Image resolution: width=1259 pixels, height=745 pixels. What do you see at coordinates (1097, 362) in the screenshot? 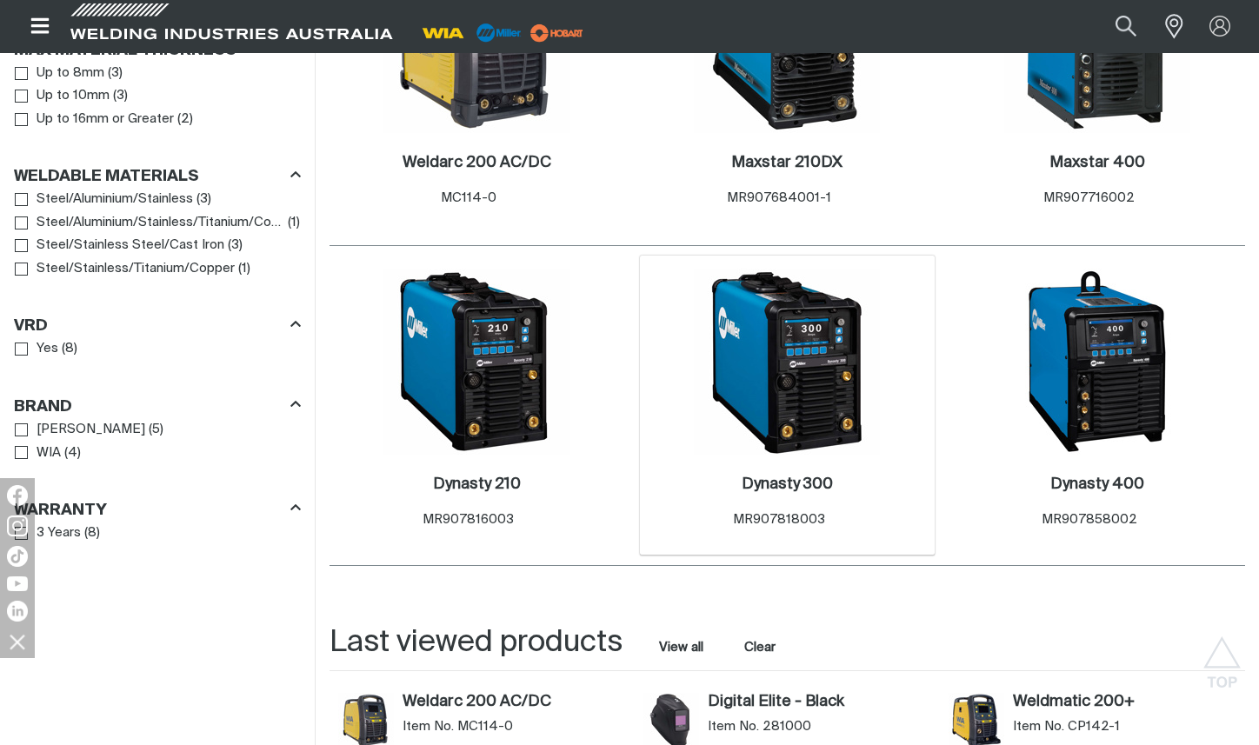
I see `img: Dynasty 400` at bounding box center [1097, 362].